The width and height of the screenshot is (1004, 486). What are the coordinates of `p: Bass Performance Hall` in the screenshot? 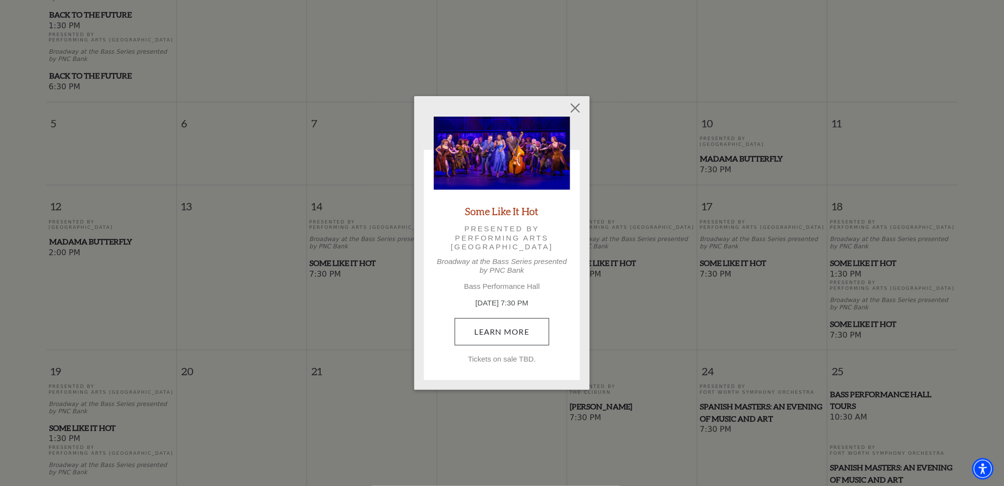 It's located at (502, 286).